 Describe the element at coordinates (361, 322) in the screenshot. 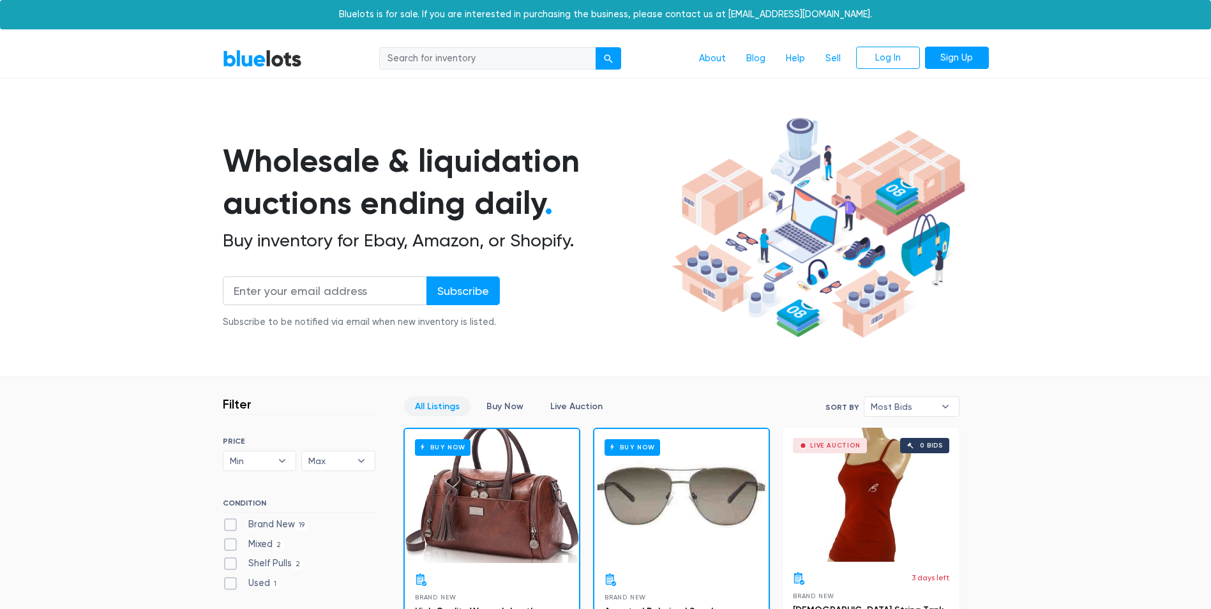

I see `div: Subscribe to be notified via email when new inventory is listed.` at that location.